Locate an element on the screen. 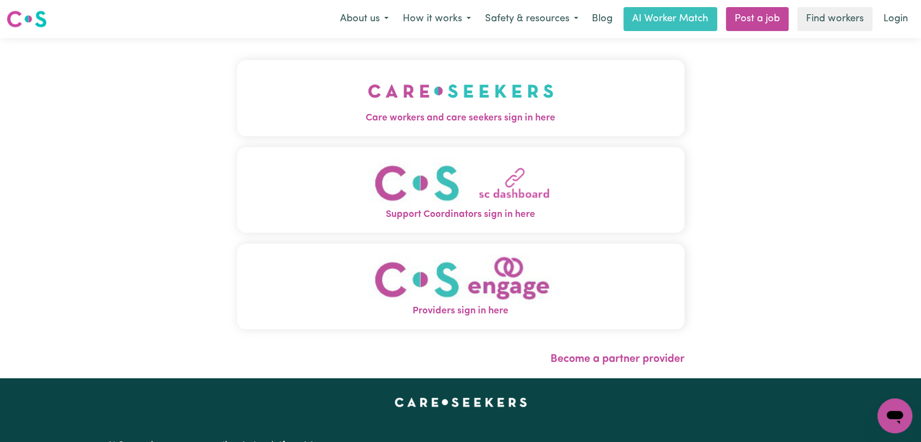 Image resolution: width=921 pixels, height=442 pixels. span: Care workers and care seekers sign in here is located at coordinates (460, 118).